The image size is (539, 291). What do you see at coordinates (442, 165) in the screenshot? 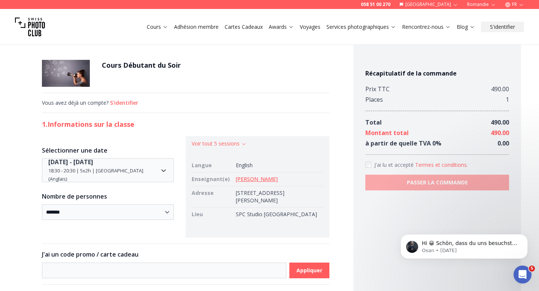
I see `button: Accept termsJ'ai lu et accepté` at bounding box center [442, 165].